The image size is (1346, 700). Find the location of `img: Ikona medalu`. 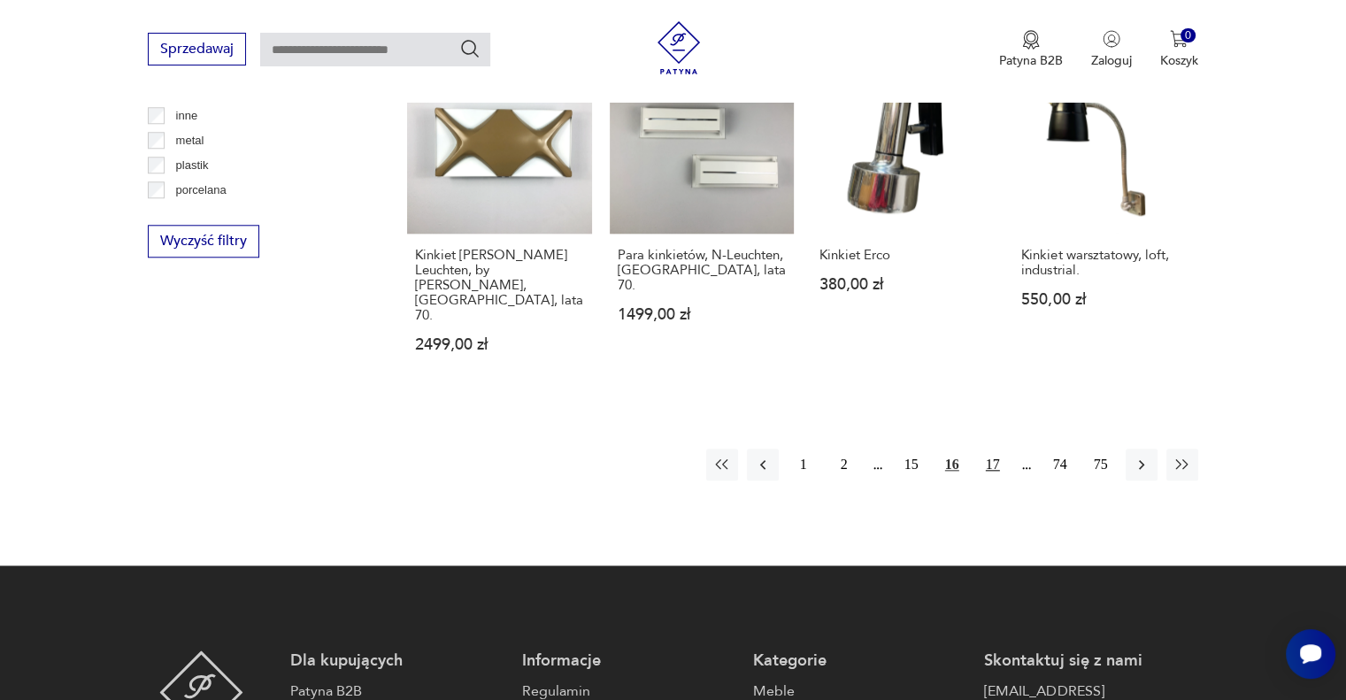

img: Ikona medalu is located at coordinates (1031, 40).